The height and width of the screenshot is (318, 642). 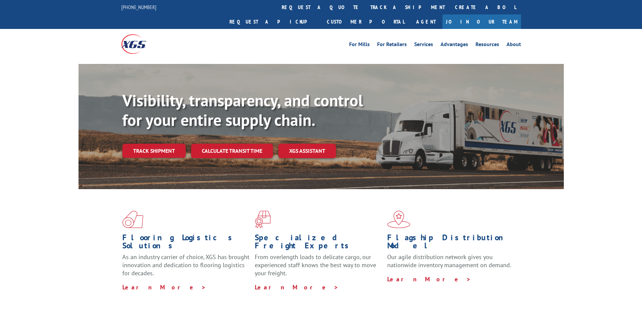 I want to click on a: Calculate transit time, so click(x=232, y=151).